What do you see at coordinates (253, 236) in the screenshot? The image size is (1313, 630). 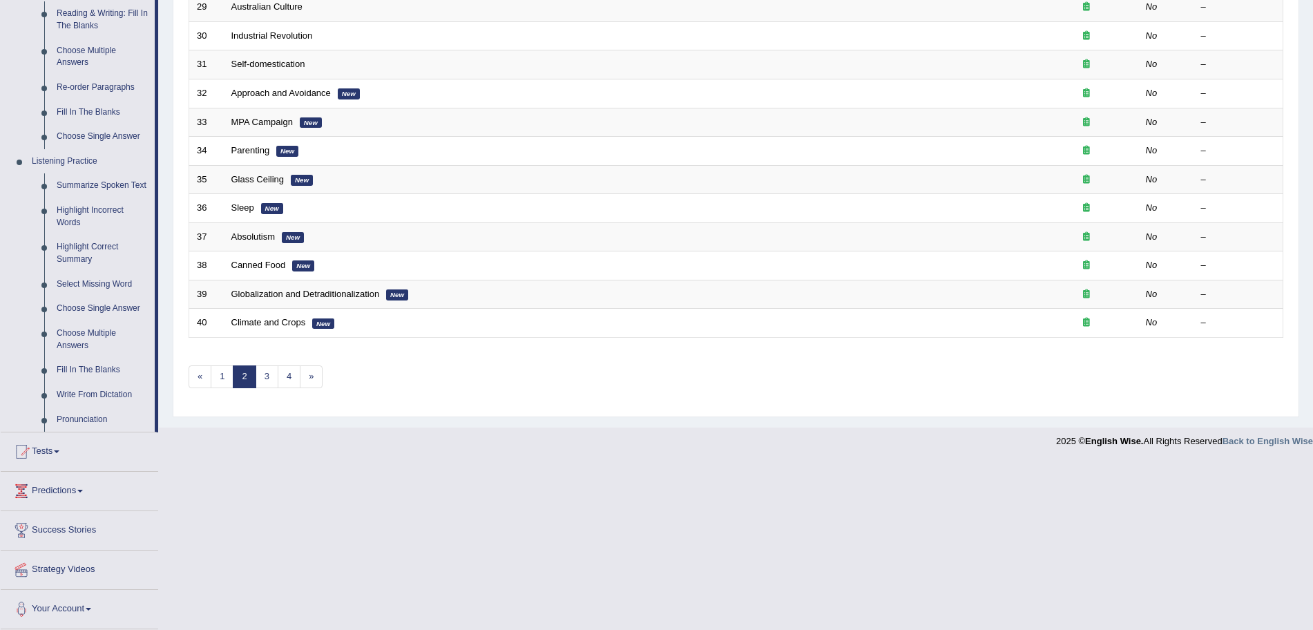 I see `a: Absolutism` at bounding box center [253, 236].